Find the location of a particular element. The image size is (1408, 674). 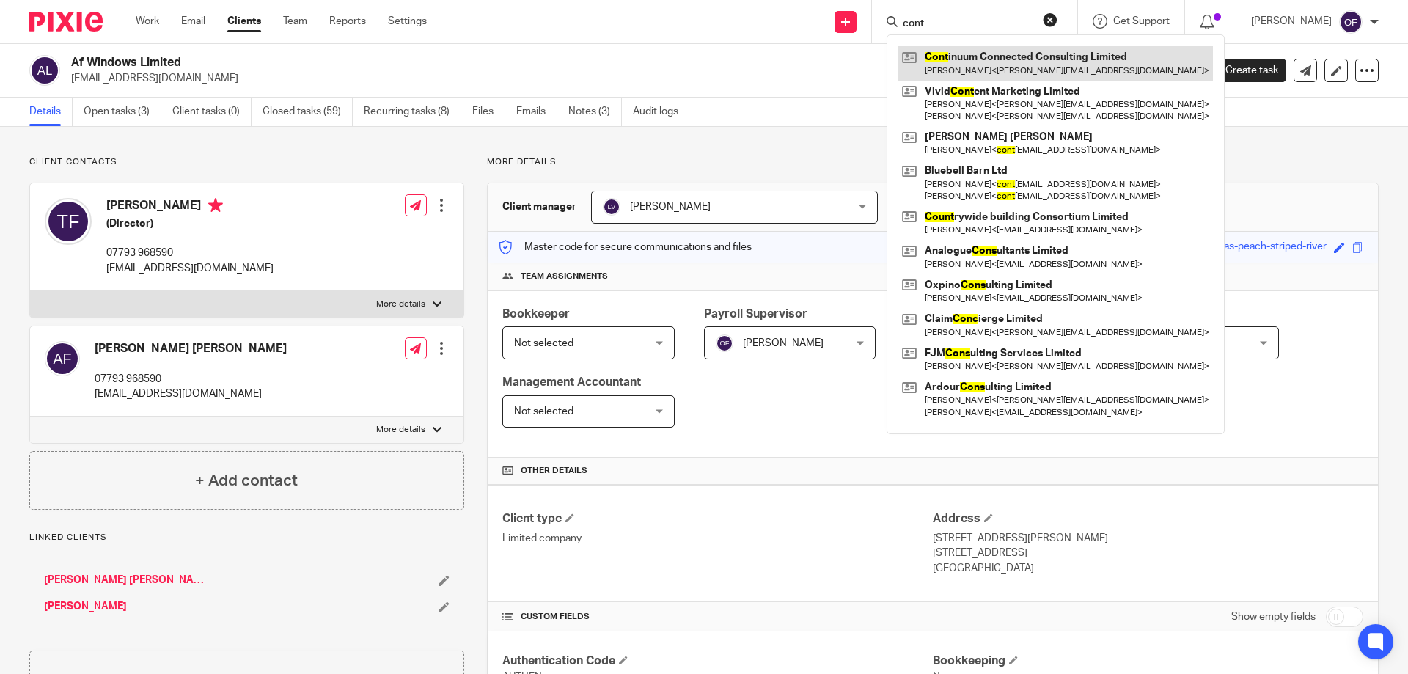

p: Linked clients is located at coordinates (246, 538).